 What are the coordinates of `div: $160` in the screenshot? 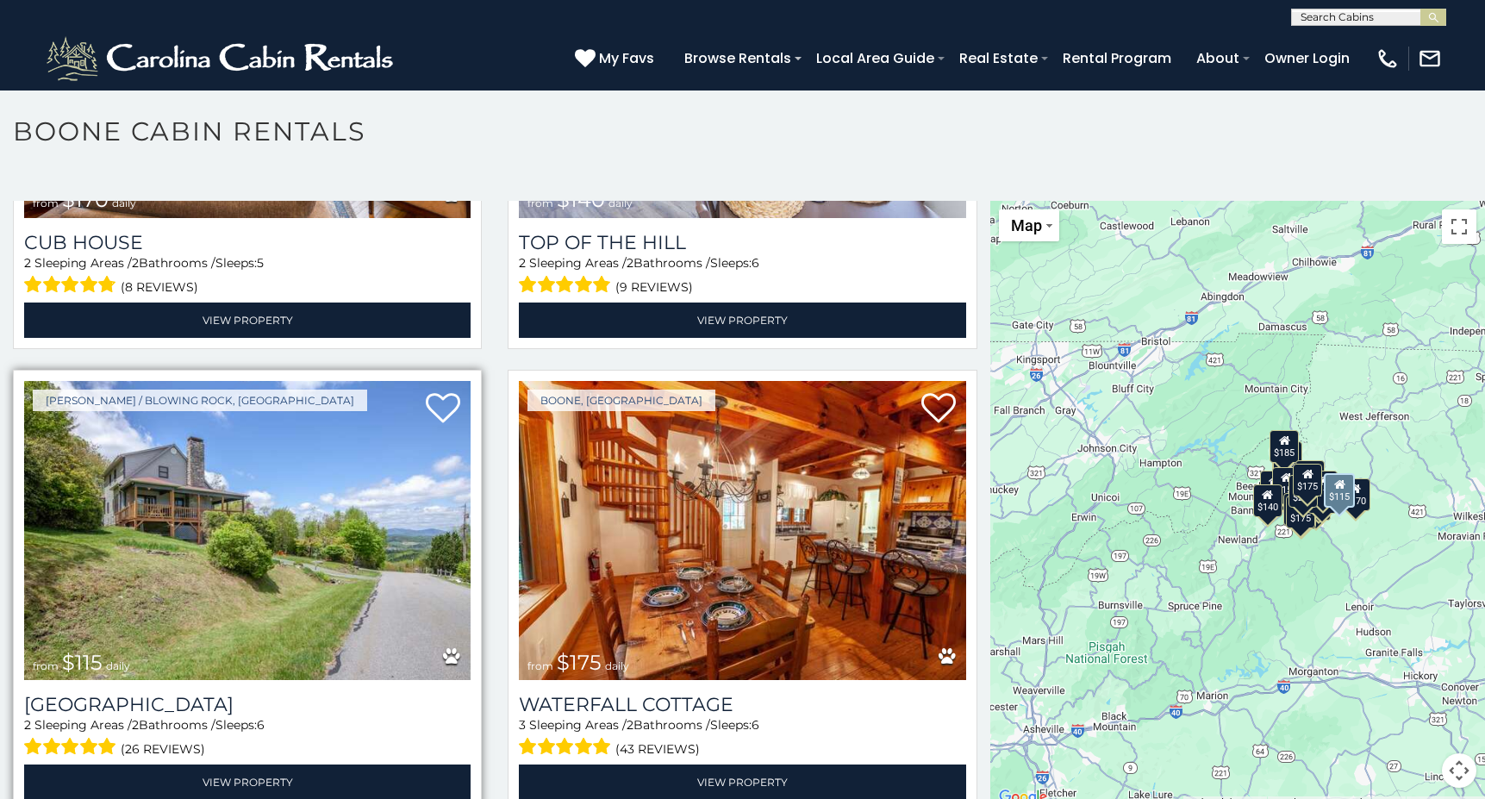 It's located at (1287, 458).